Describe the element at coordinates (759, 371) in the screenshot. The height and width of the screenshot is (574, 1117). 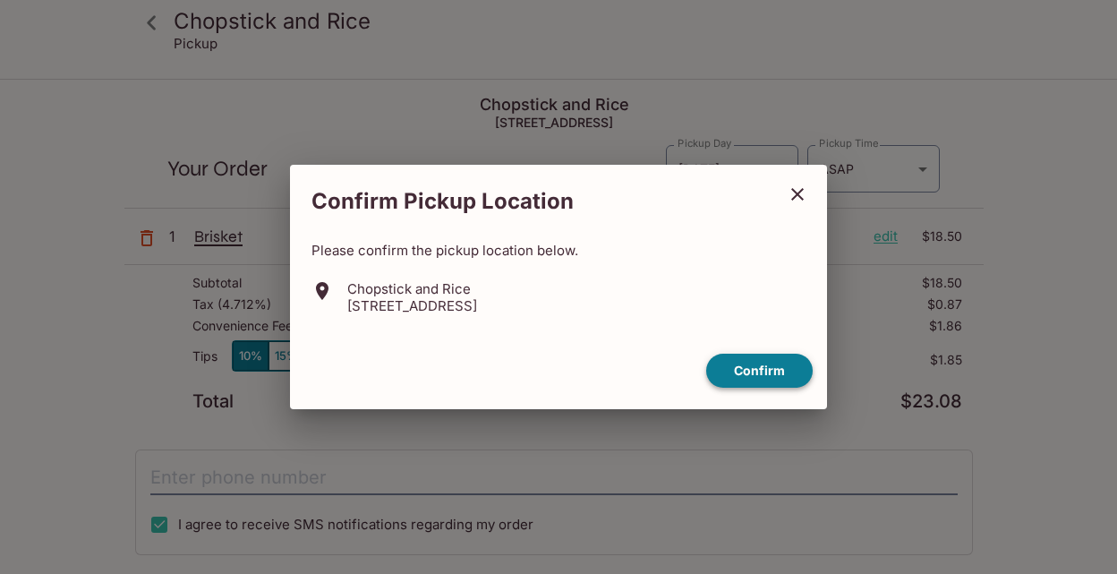
I see `button: confirm` at that location.